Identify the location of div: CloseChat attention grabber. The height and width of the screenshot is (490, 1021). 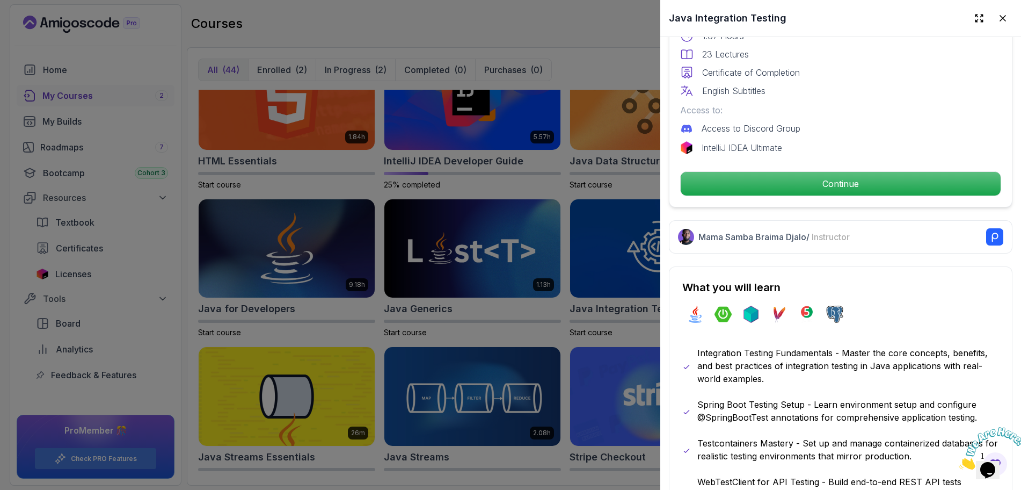
(33, 25).